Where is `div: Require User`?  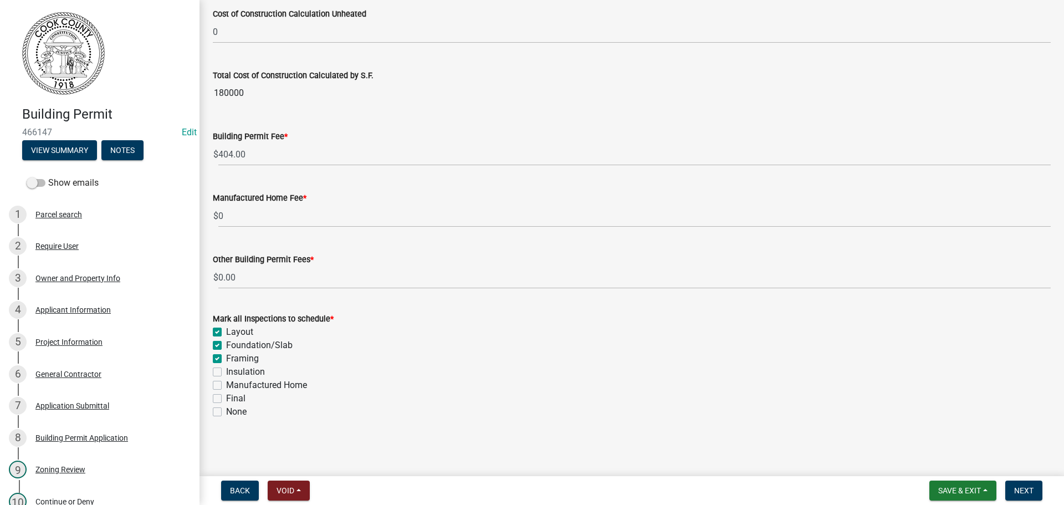
div: Require User is located at coordinates (57, 246).